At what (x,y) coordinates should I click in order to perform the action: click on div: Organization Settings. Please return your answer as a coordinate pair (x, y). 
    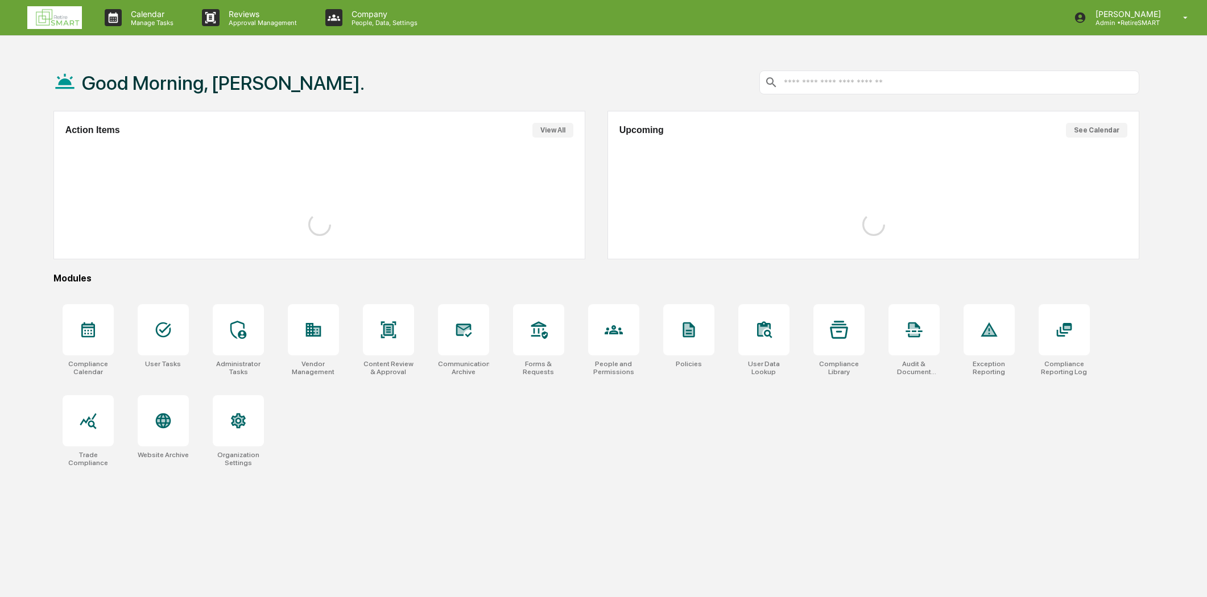
    Looking at the image, I should click on (238, 459).